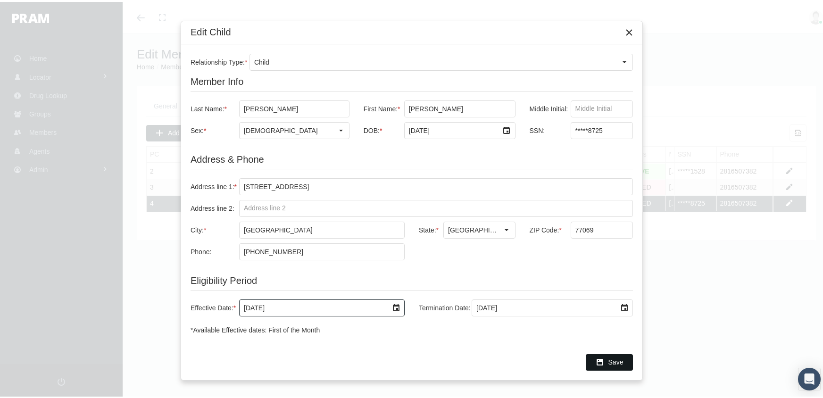  I want to click on span: Last Name:, so click(208, 107).